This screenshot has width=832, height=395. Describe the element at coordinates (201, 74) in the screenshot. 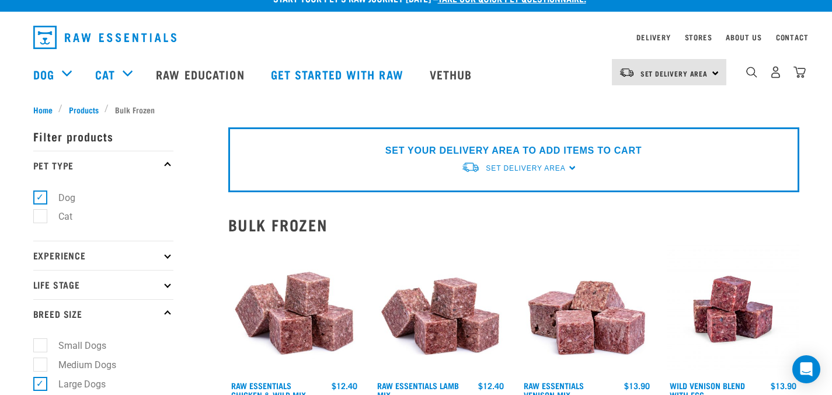

I see `a: Raw Education` at that location.